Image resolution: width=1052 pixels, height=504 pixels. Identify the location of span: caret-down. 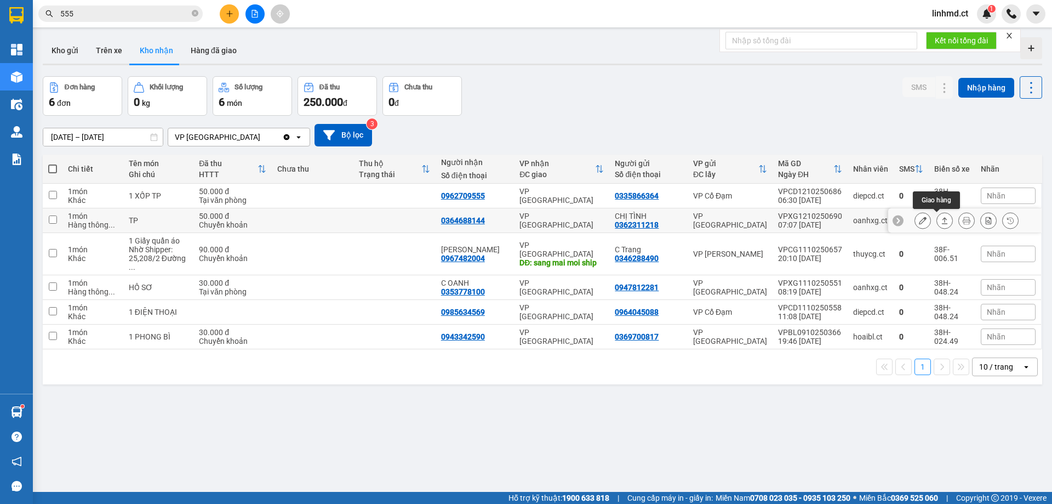
(1036, 14).